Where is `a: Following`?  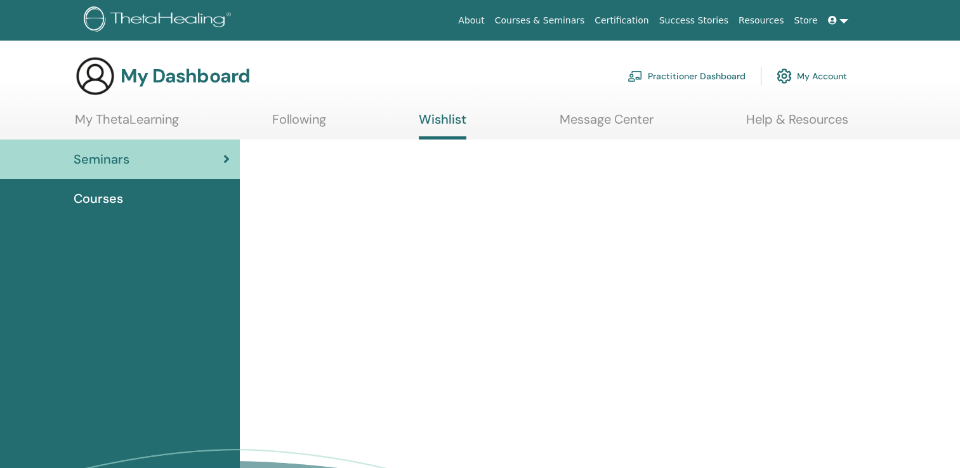
a: Following is located at coordinates (299, 124).